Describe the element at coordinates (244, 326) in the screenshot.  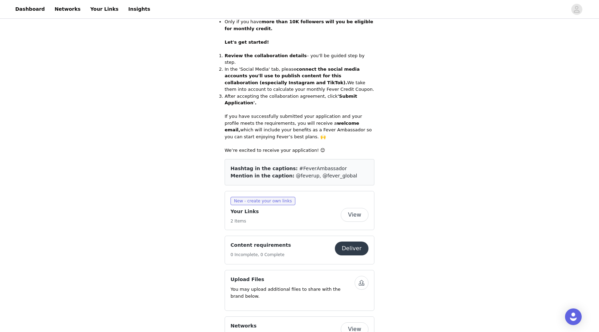
I see `h4: Networks` at that location.